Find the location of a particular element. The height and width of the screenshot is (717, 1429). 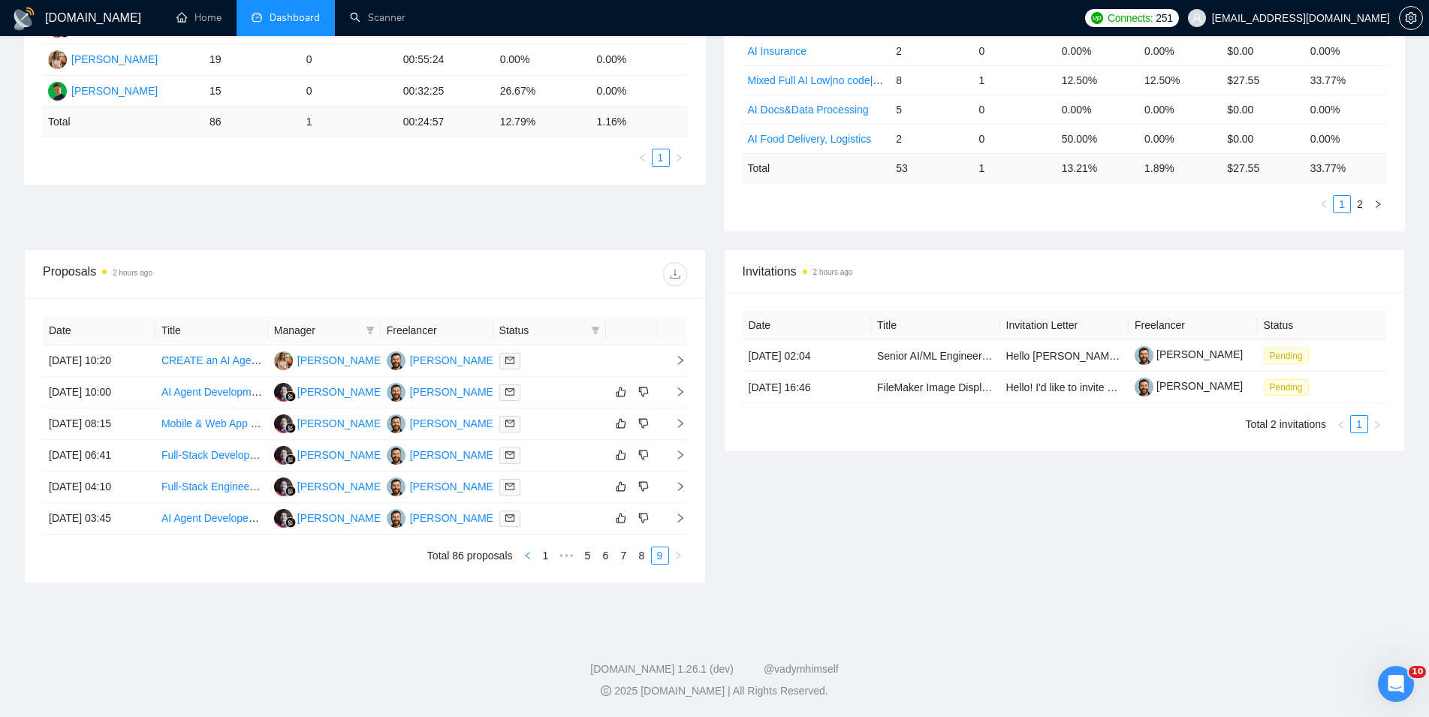

li: 2 is located at coordinates (1360, 204).